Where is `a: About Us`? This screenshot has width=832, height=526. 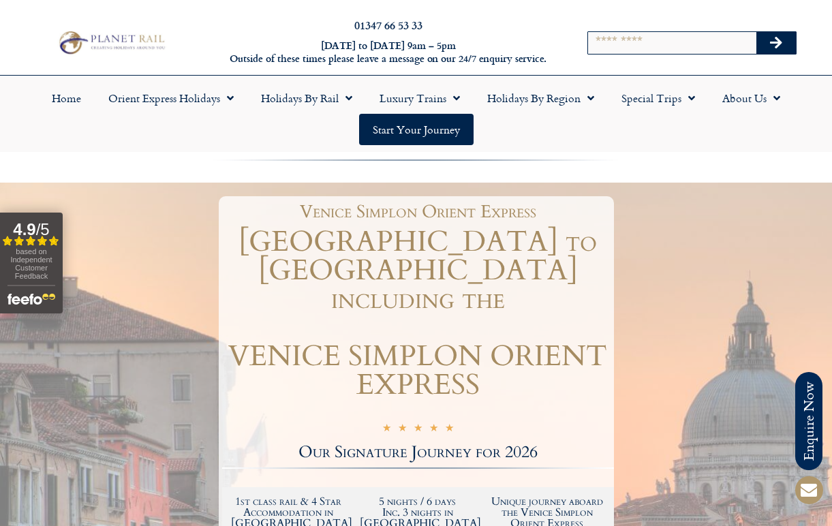
a: About Us is located at coordinates (751, 98).